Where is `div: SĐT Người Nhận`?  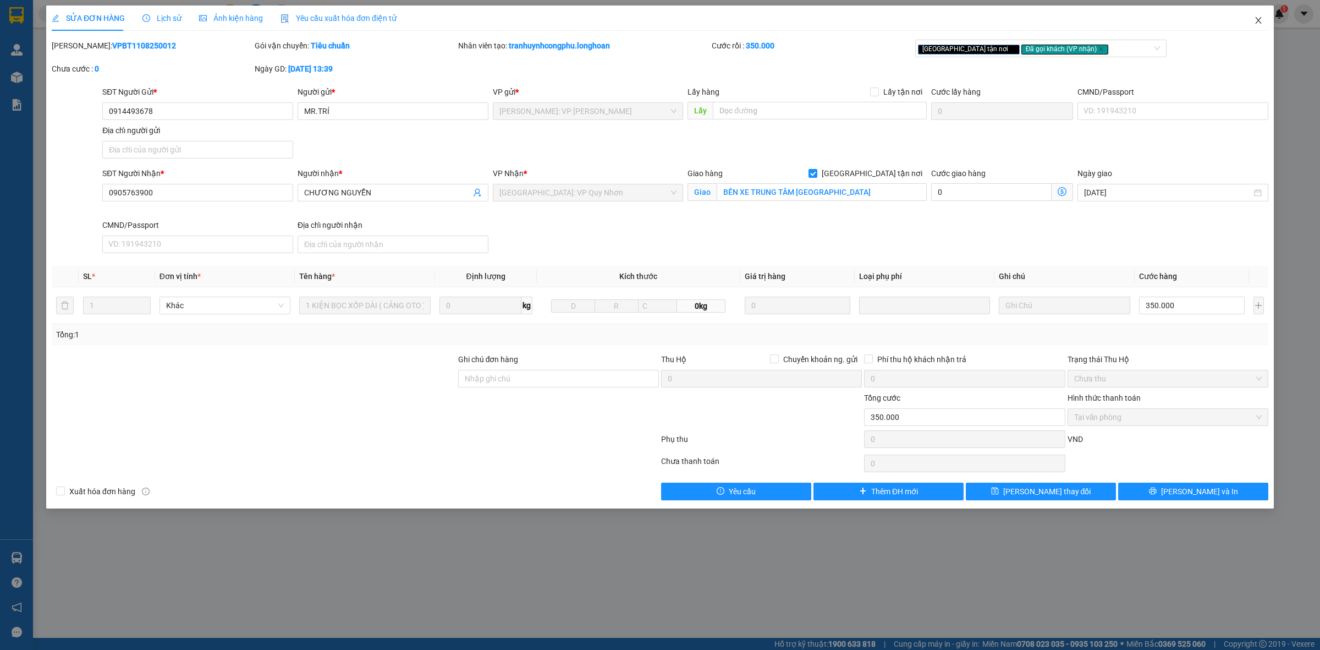
div: SĐT Người Nhận is located at coordinates (197, 173).